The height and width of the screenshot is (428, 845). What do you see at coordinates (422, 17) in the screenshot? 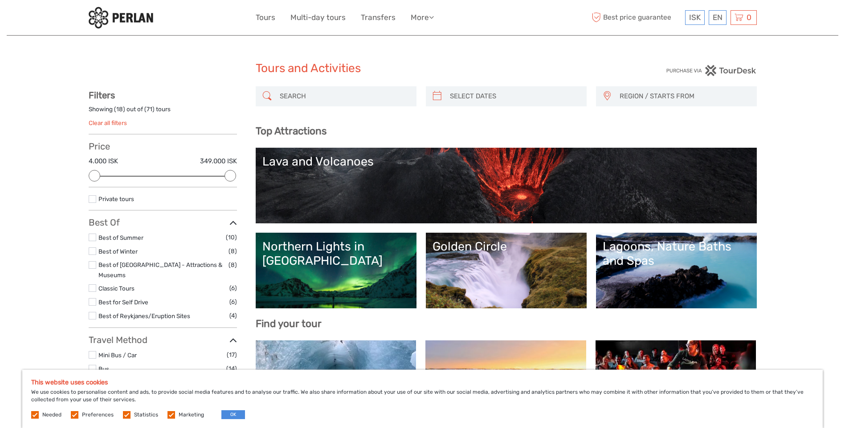
I see `a: More` at bounding box center [422, 17].